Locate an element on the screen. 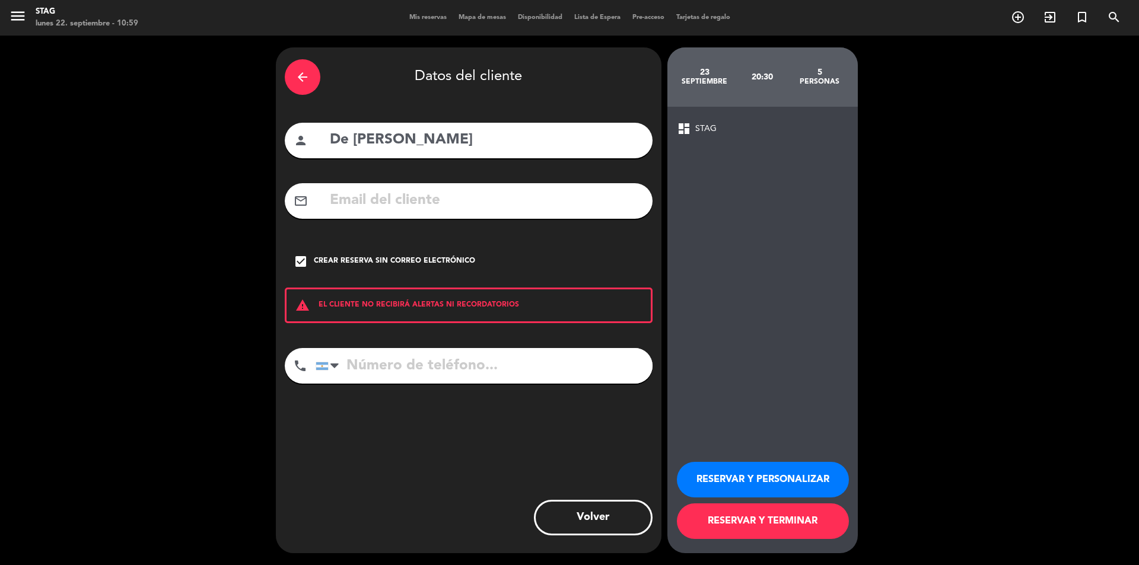 This screenshot has width=1139, height=565. span: Mapa de mesas is located at coordinates (482, 17).